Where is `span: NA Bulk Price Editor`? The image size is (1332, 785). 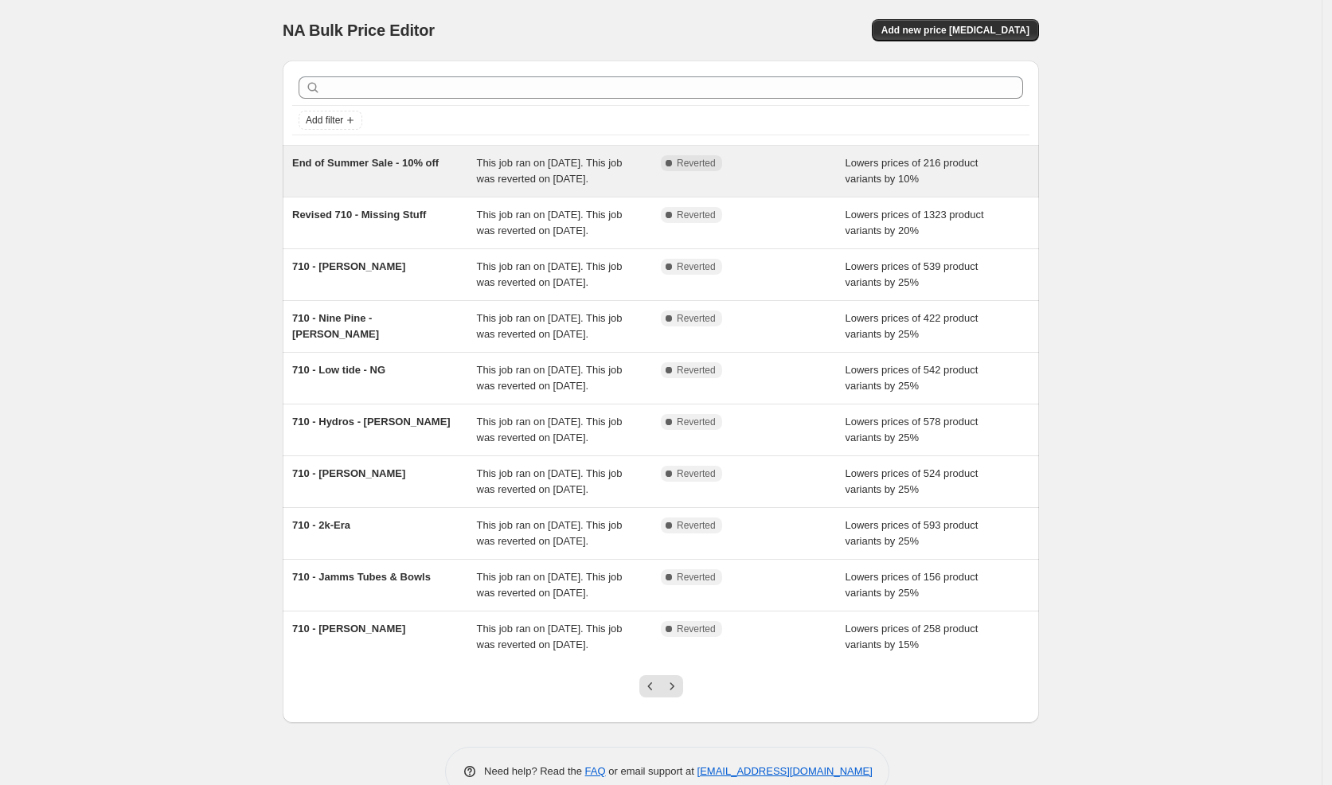
span: NA Bulk Price Editor is located at coordinates (358, 30).